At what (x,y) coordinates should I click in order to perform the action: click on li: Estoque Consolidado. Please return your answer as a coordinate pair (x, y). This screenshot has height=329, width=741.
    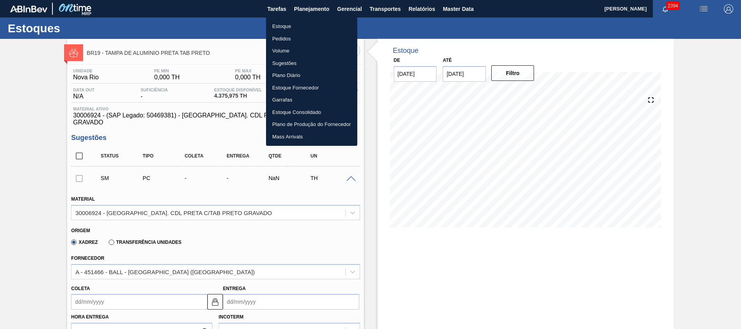
    Looking at the image, I should click on (311, 112).